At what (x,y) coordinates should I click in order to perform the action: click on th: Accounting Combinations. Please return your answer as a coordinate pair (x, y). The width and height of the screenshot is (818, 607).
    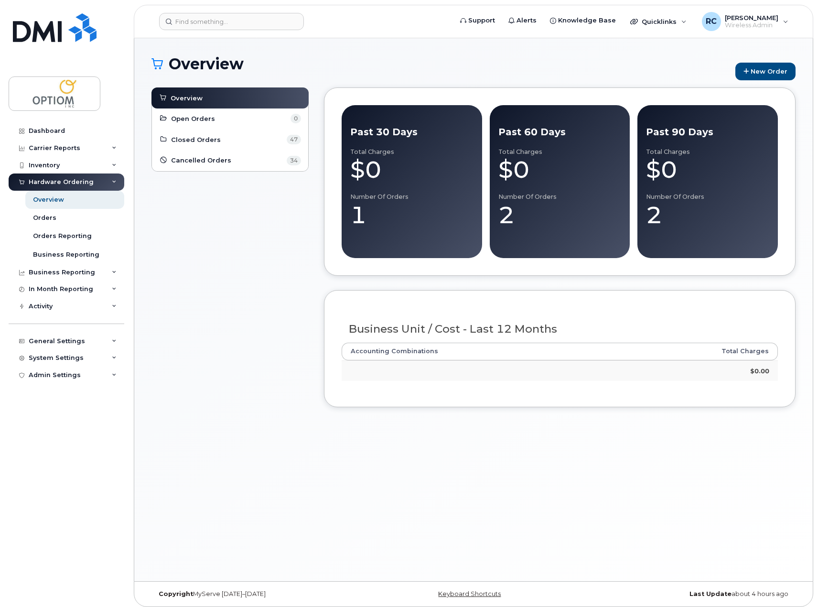
    Looking at the image, I should click on (476, 351).